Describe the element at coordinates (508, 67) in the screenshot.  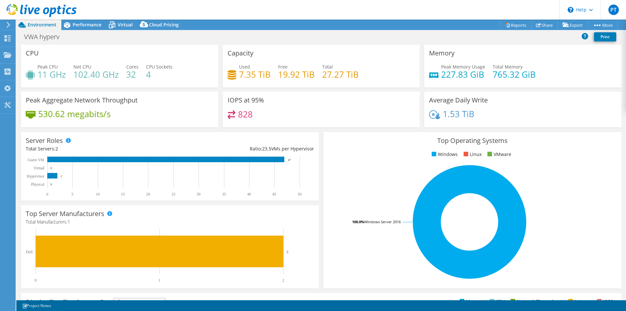
I see `span: Total Memory` at that location.